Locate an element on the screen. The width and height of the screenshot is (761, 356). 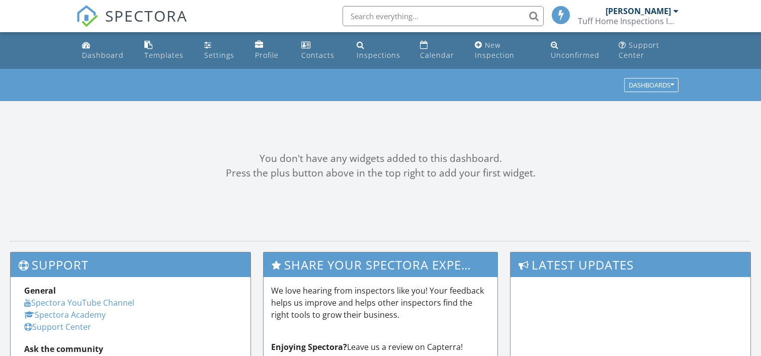
div: Profile is located at coordinates (267, 55).